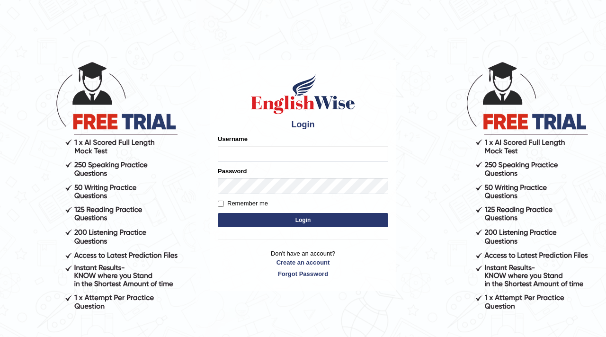 This screenshot has width=606, height=337. Describe the element at coordinates (232, 171) in the screenshot. I see `label: Password` at that location.